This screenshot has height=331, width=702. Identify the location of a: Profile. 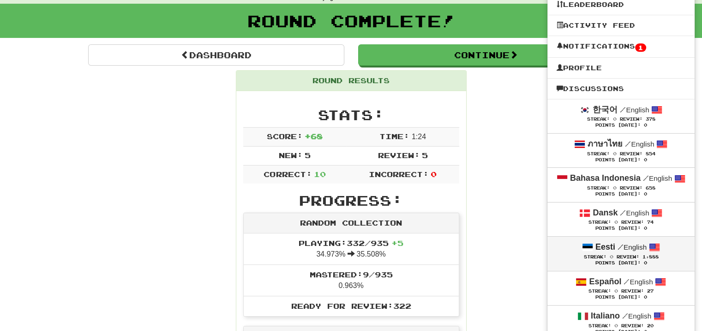
(621, 68).